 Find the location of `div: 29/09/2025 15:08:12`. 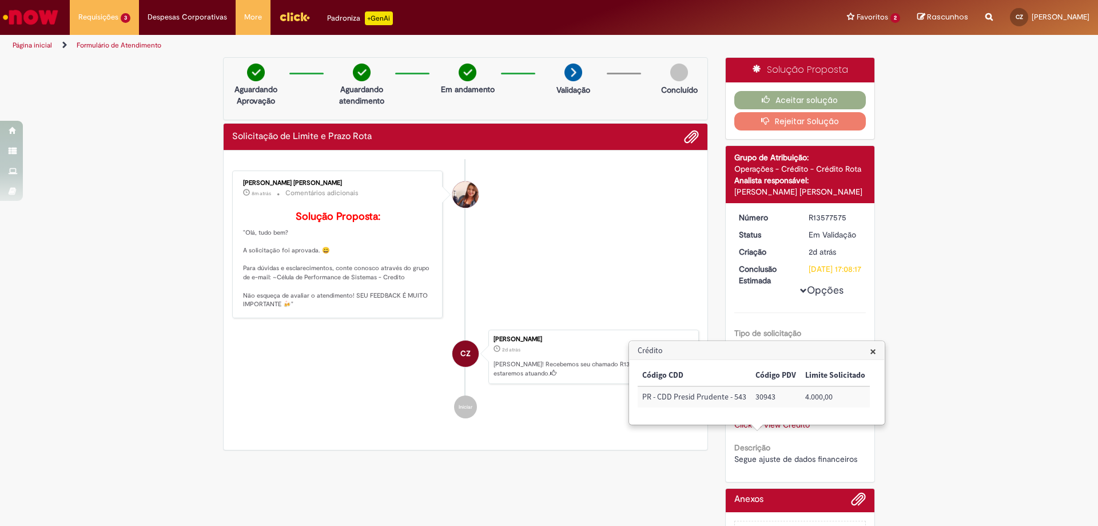

div: 29/09/2025 15:08:12 is located at coordinates (835, 252).